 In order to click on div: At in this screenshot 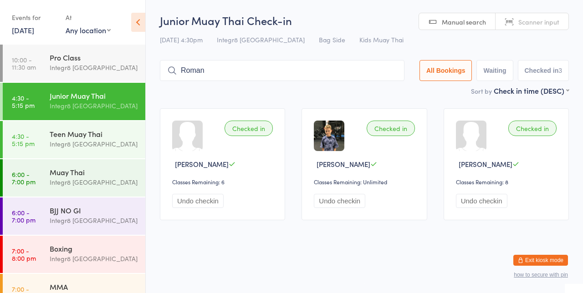, I will do `click(88, 17)`.